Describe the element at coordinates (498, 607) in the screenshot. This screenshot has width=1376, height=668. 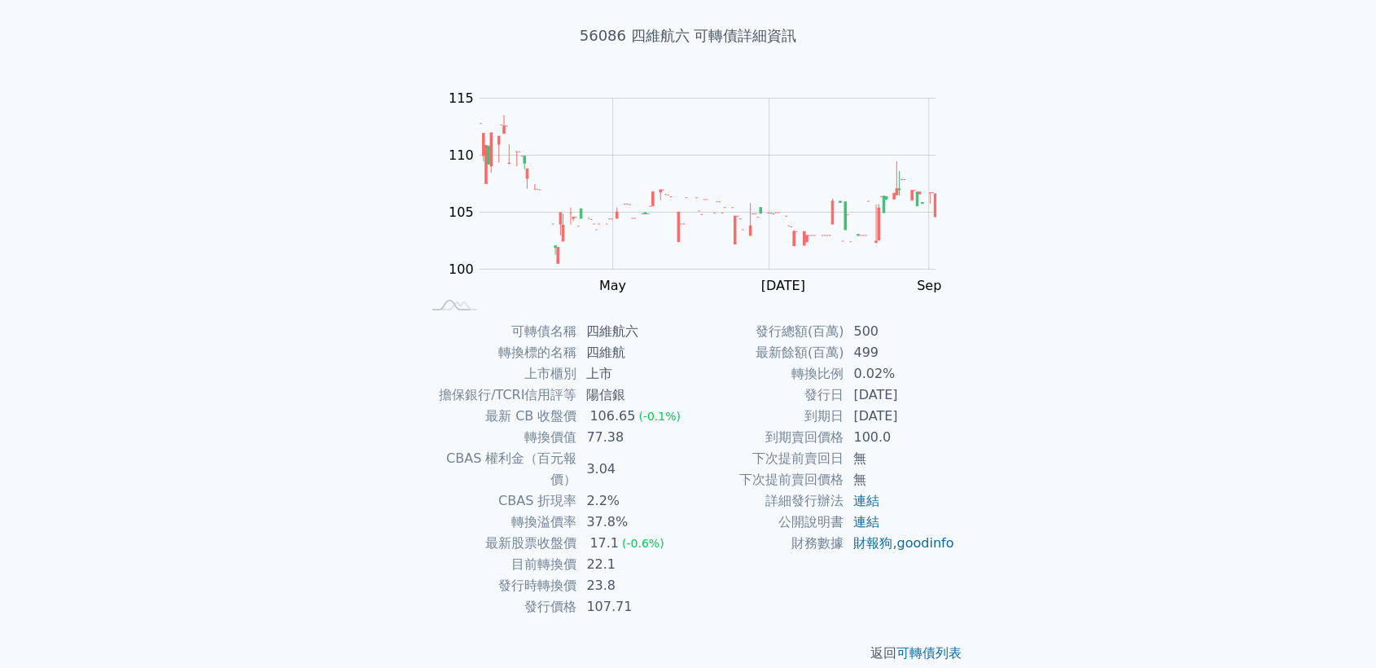
I see `td: 發行價格` at that location.